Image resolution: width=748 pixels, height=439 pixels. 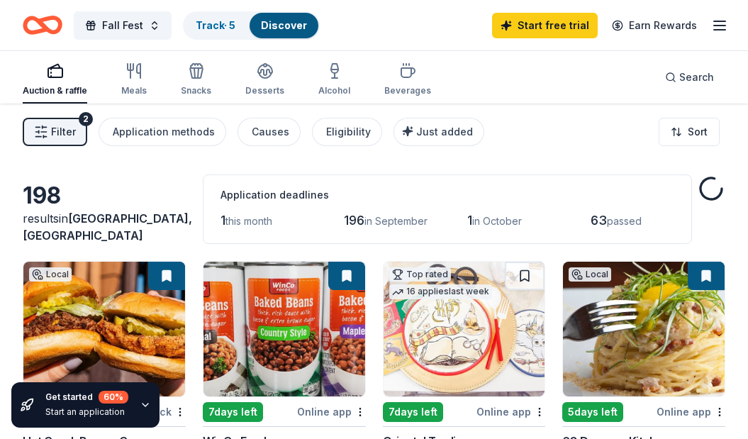 I want to click on a: Start free trial, so click(x=544, y=26).